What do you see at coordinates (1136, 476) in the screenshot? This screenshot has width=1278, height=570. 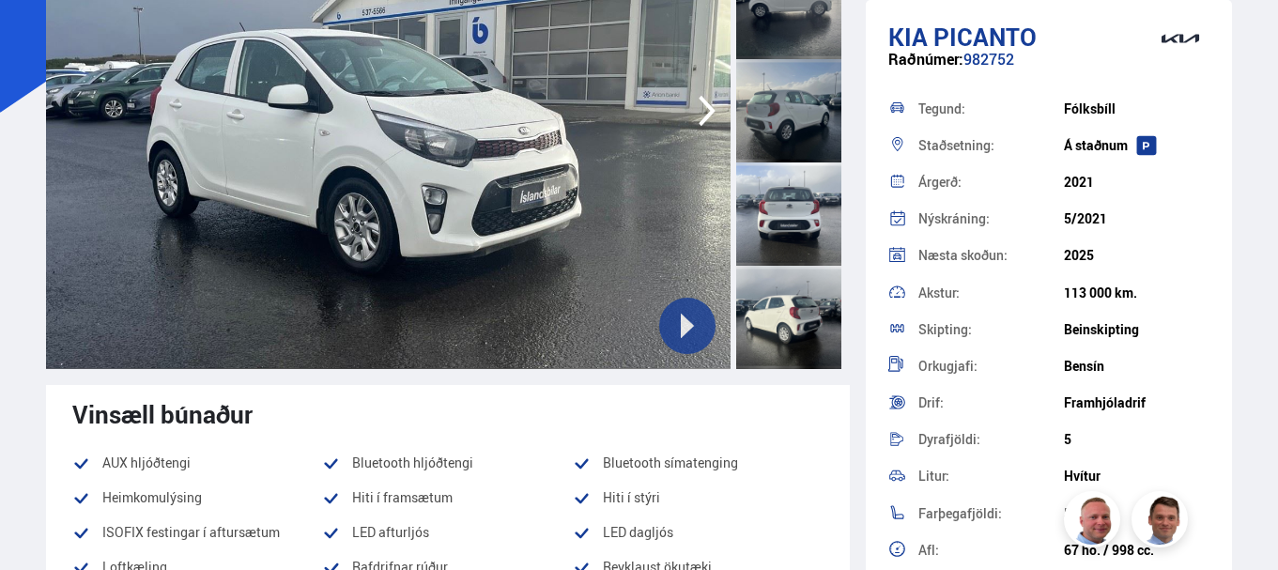 I see `div: Hvítur` at bounding box center [1136, 476].